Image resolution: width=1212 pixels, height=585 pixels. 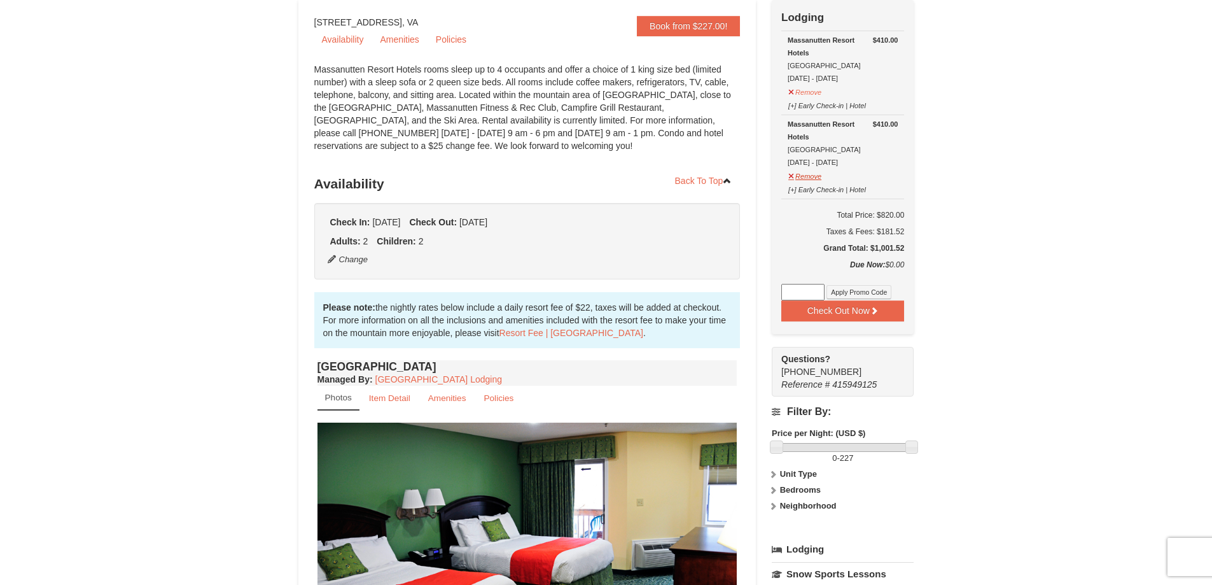 I want to click on small: Amenities, so click(x=447, y=398).